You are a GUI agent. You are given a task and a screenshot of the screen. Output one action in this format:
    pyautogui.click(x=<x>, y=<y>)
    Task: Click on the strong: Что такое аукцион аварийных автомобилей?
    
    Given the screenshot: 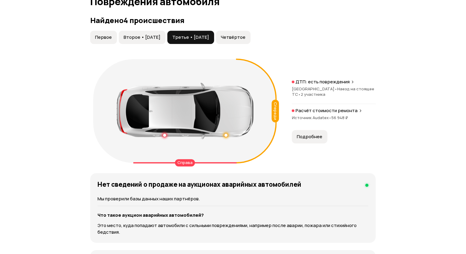 What is the action you would take?
    pyautogui.click(x=151, y=215)
    